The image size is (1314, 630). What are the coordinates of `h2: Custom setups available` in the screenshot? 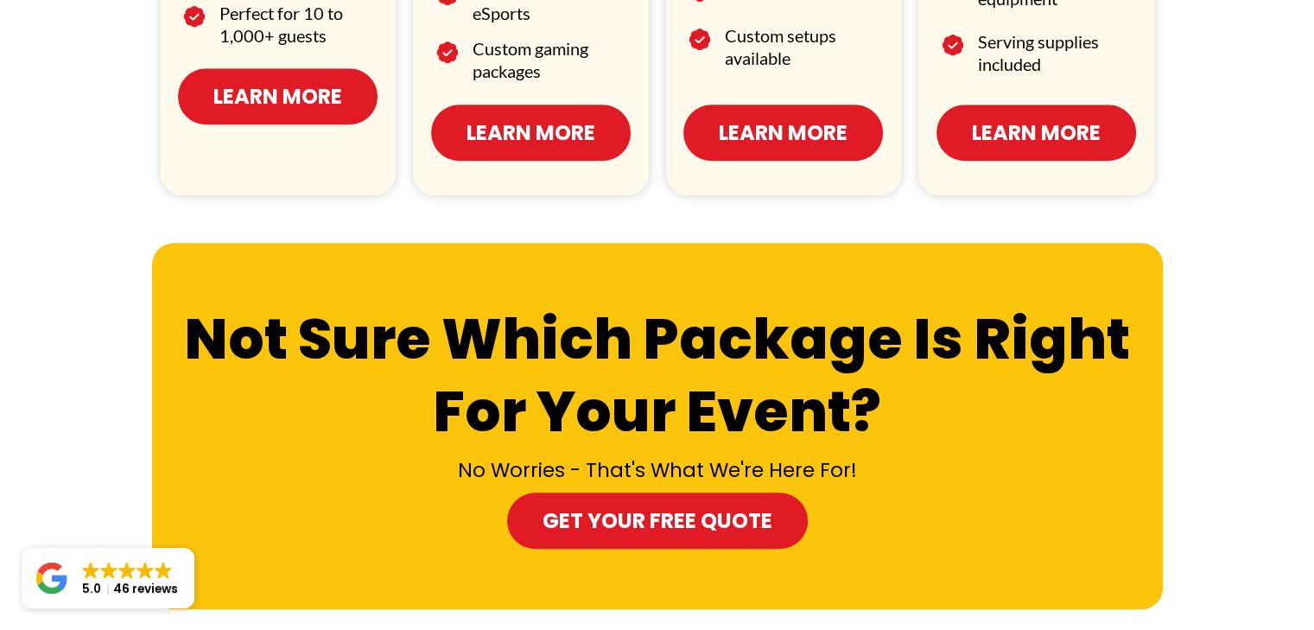 It's located at (804, 47).